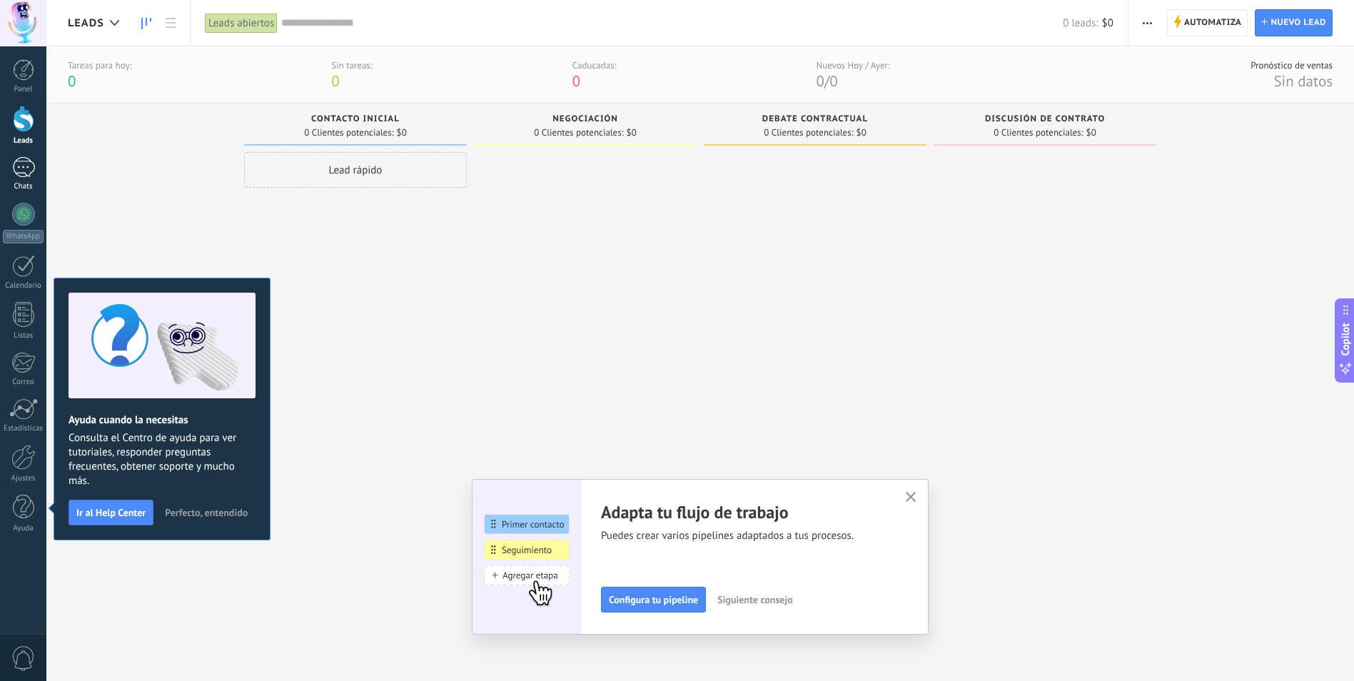  What do you see at coordinates (1080, 23) in the screenshot?
I see `span: 0 leads:` at bounding box center [1080, 23].